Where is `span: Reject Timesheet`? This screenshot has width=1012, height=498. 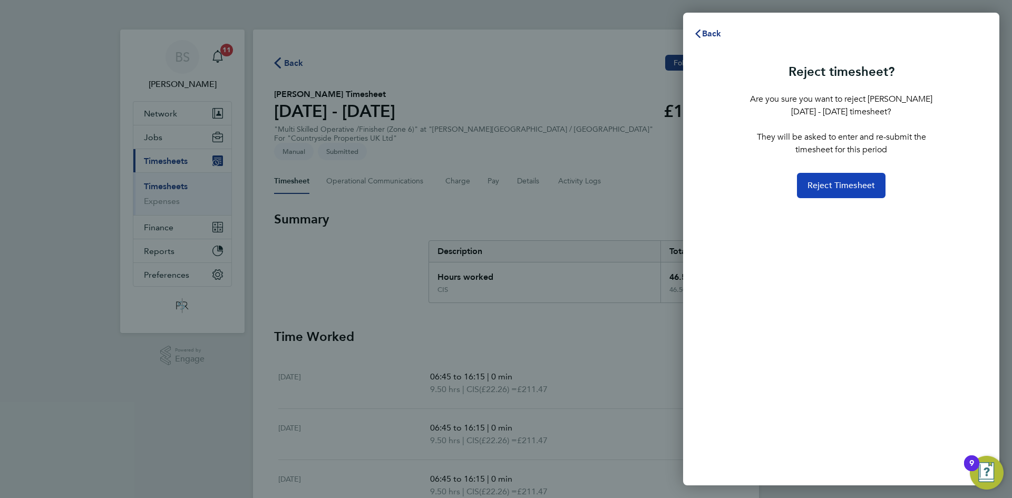
span: Reject Timesheet is located at coordinates (841, 186).